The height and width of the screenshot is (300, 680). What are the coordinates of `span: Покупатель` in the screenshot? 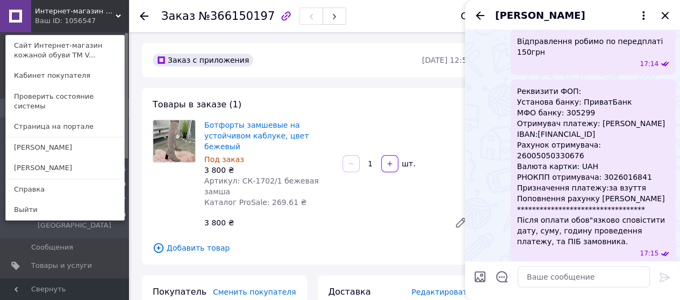 It's located at (180, 292).